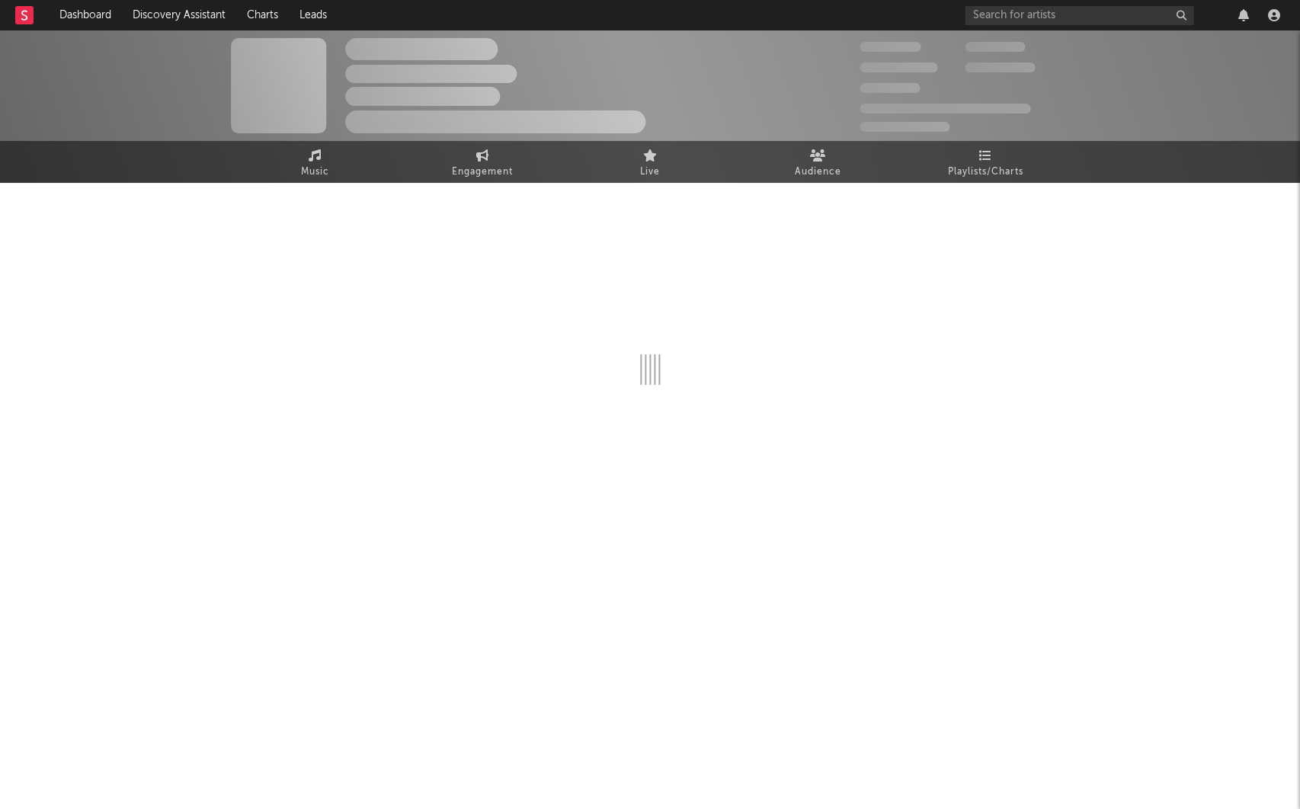 The width and height of the screenshot is (1300, 809). What do you see at coordinates (899, 67) in the screenshot?
I see `span: 50.000.000` at bounding box center [899, 67].